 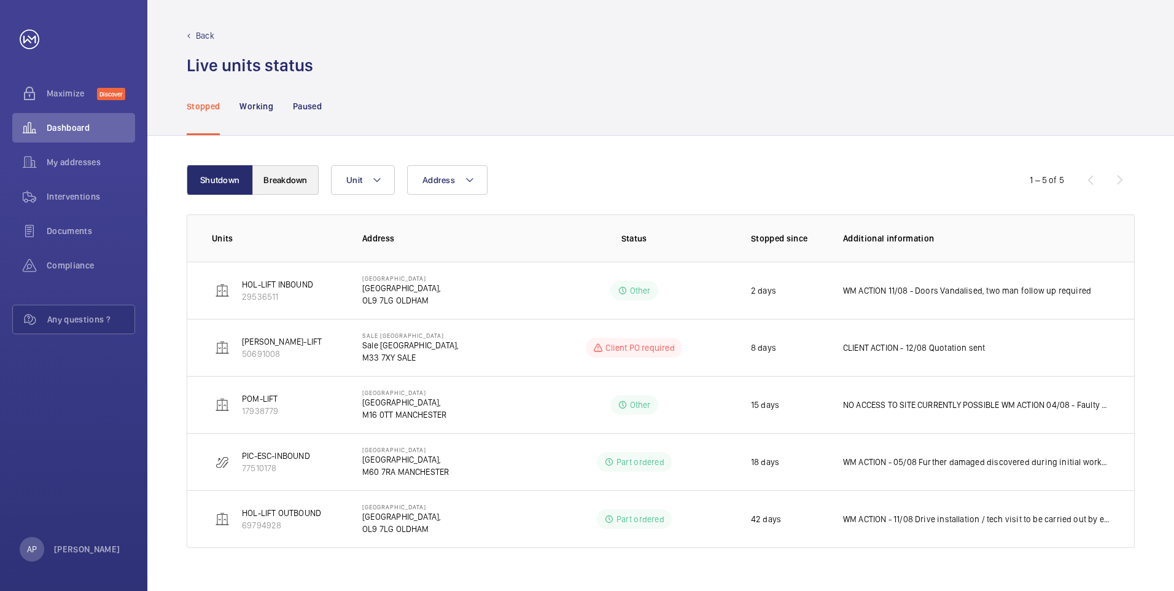 I want to click on p: WM ACTION - 11/08 Drive installation / tech visit to be carried out by end of the week, so click(x=976, y=519).